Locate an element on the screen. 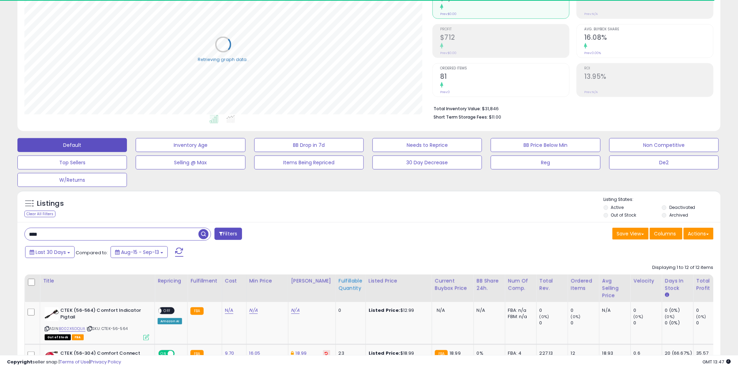 The width and height of the screenshot is (738, 369). button: De2 is located at coordinates (664, 163).